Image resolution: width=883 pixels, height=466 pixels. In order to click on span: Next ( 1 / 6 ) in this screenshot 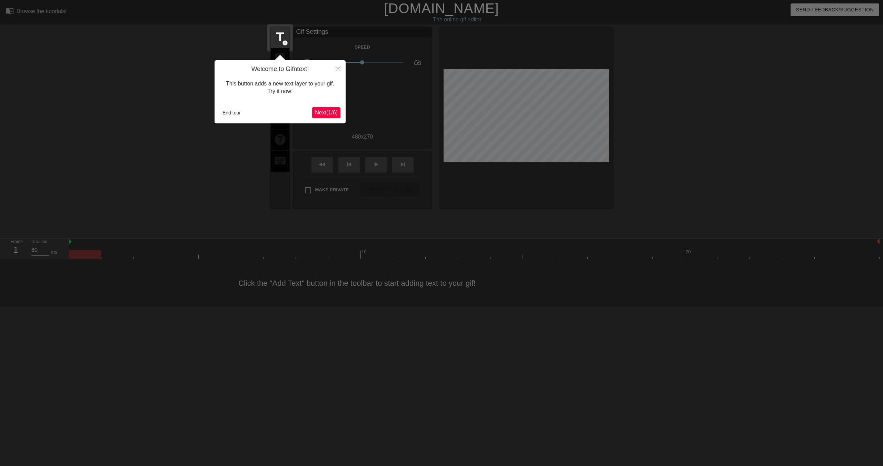, I will do `click(326, 112)`.